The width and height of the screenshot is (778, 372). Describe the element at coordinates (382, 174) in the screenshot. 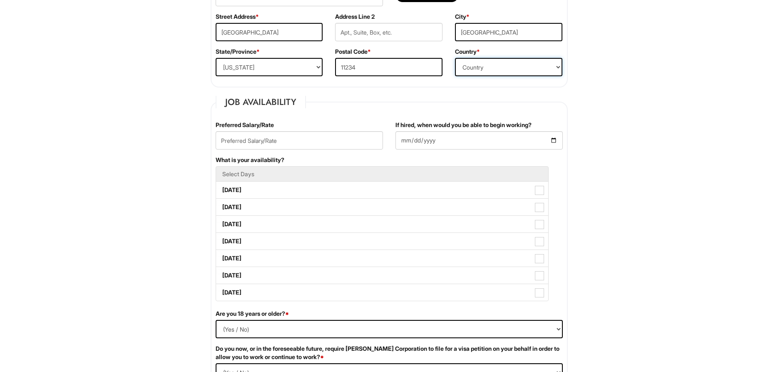

I see `h5: Select Days` at that location.